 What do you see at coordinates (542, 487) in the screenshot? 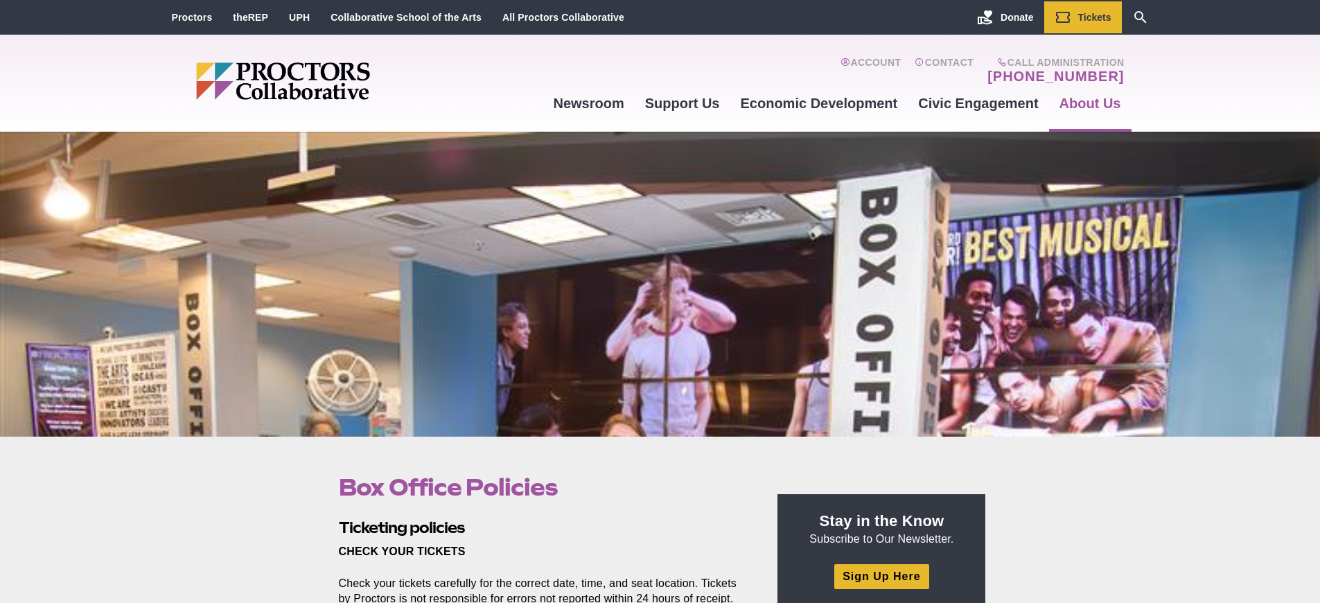
I see `h1: Box Office Policies` at bounding box center [542, 487].